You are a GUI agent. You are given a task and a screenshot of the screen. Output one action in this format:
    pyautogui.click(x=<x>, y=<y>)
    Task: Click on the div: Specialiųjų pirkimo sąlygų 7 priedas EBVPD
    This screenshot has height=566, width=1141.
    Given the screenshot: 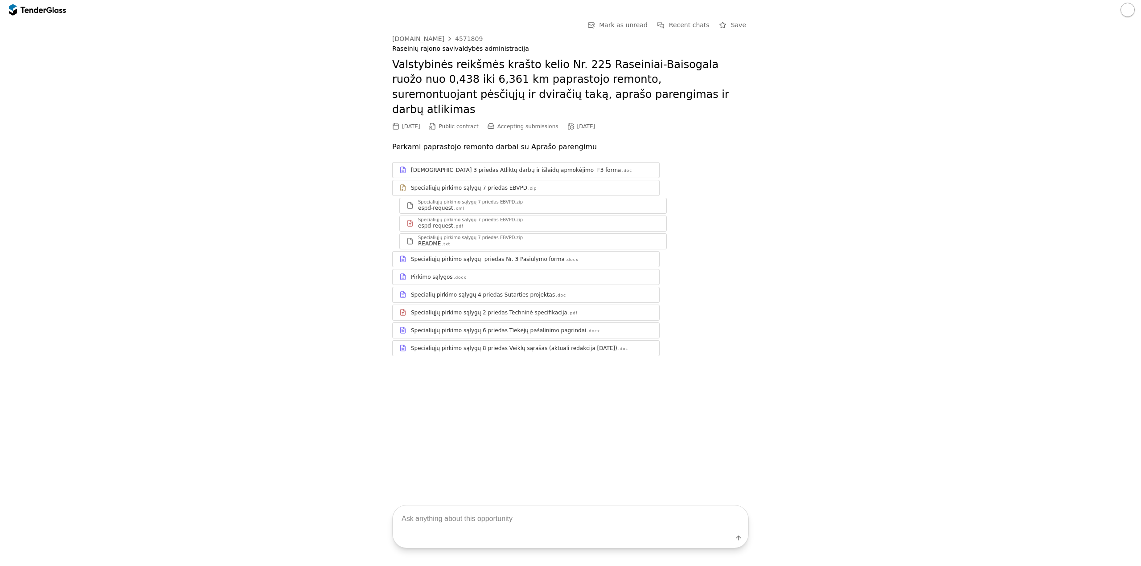 What is the action you would take?
    pyautogui.click(x=469, y=188)
    